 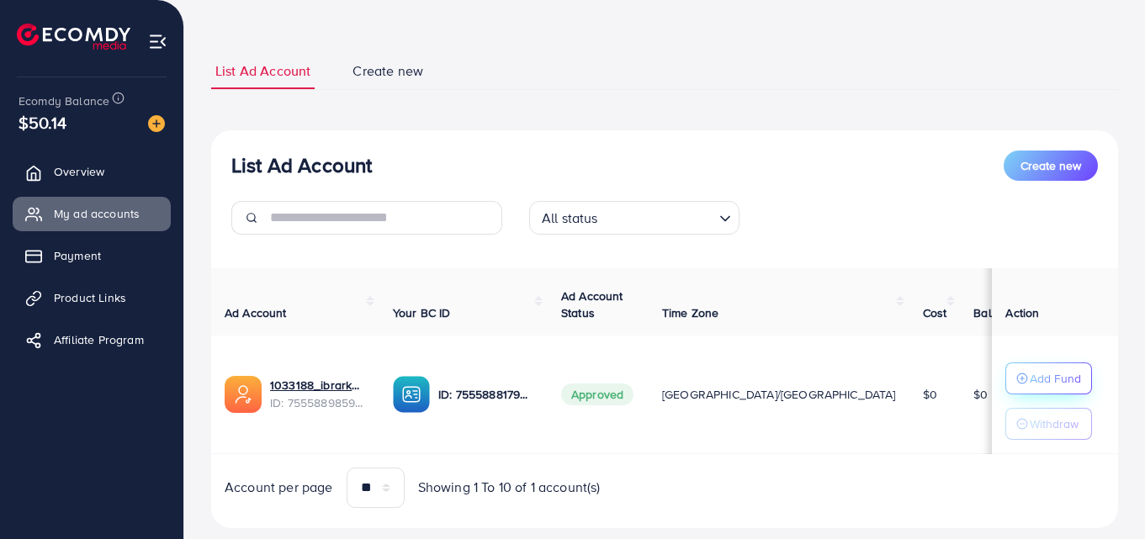 I want to click on div: Search for option, so click(x=634, y=218).